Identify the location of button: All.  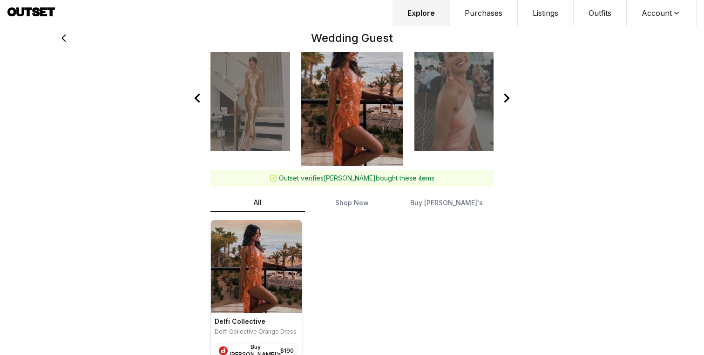
(257, 203).